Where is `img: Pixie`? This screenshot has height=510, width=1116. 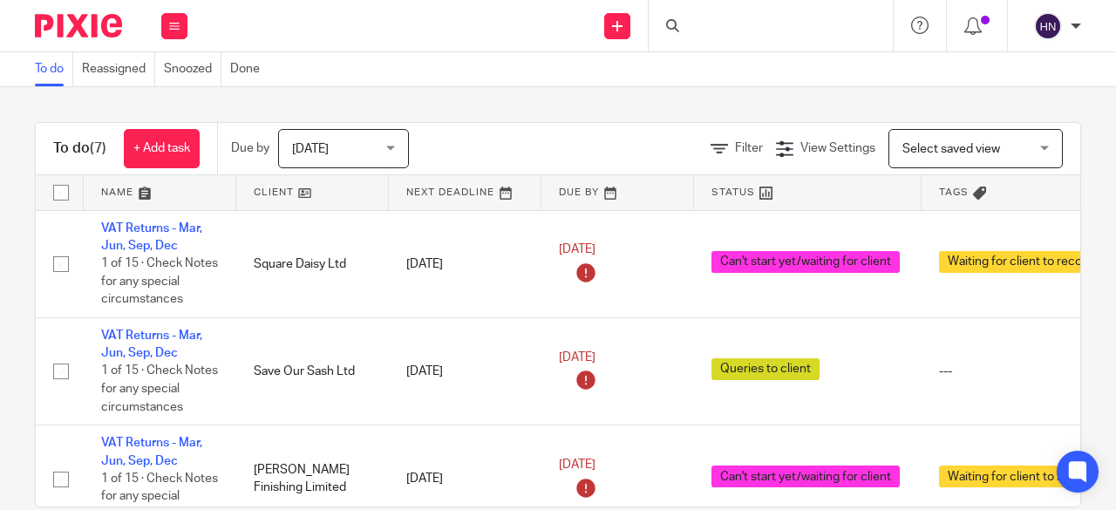 img: Pixie is located at coordinates (78, 25).